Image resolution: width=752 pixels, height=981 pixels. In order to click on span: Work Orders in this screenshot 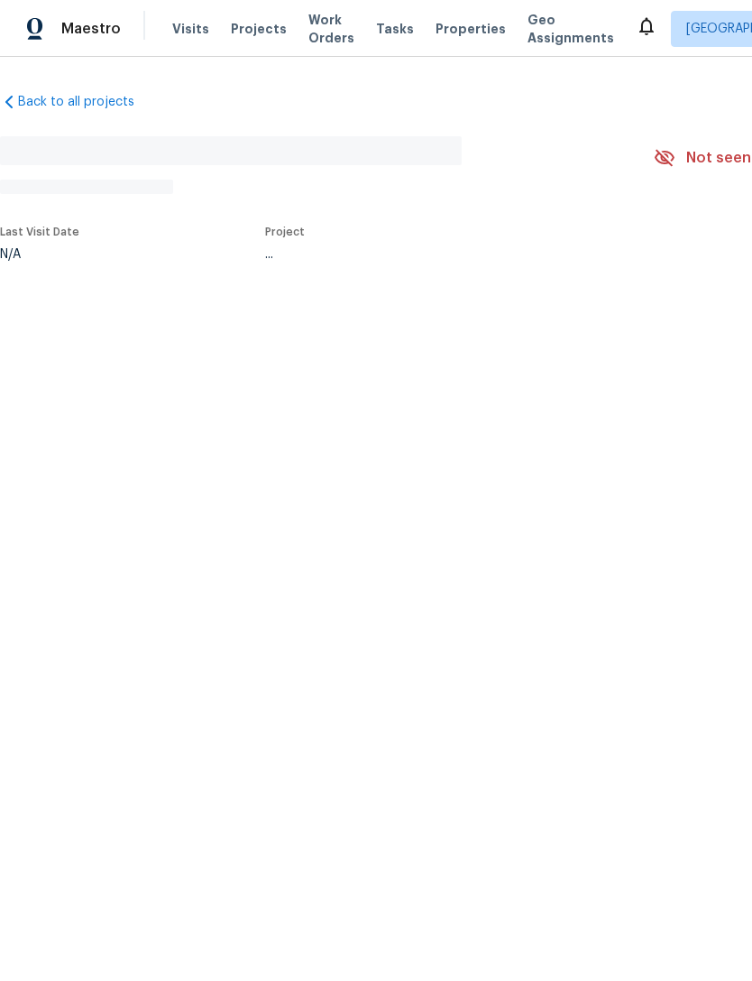, I will do `click(331, 29)`.